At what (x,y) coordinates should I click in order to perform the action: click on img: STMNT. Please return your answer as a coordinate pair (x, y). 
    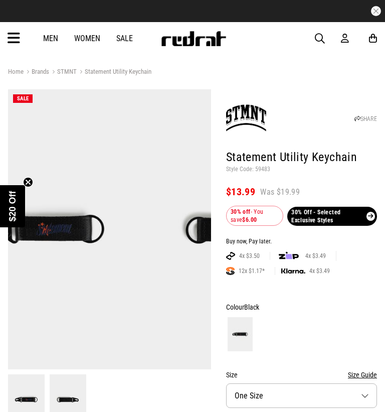
    Looking at the image, I should click on (246, 118).